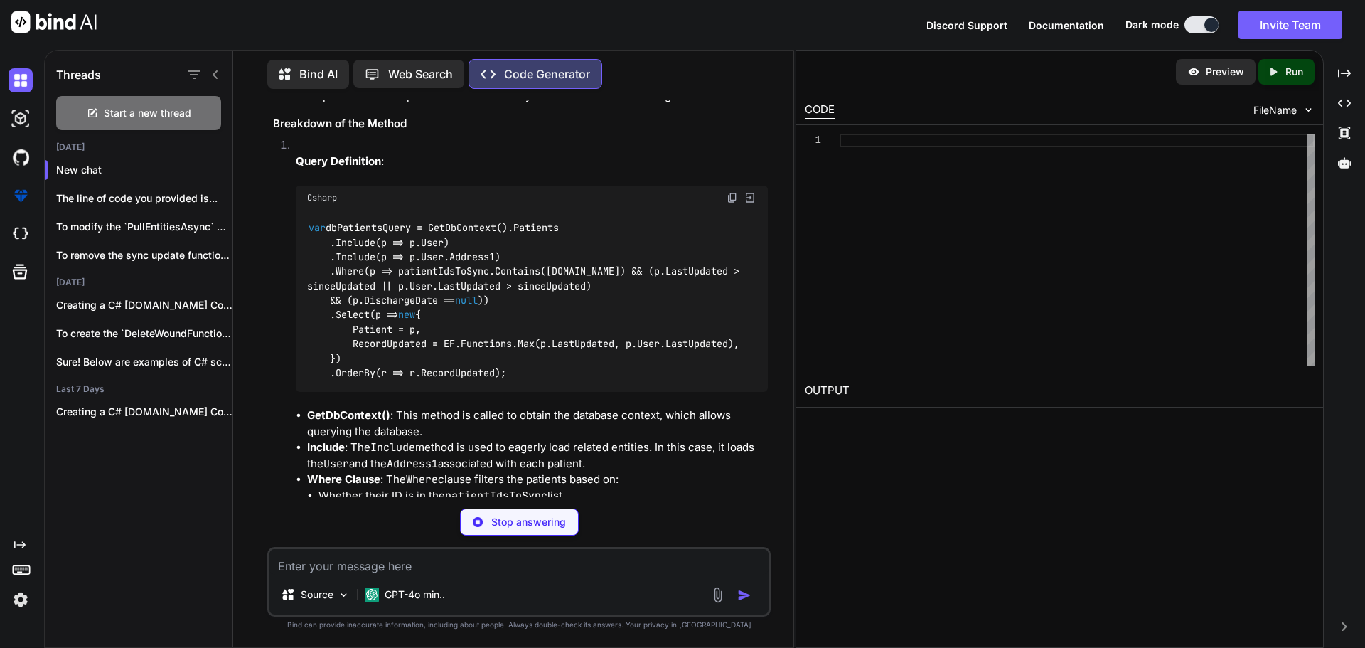 This screenshot has width=1365, height=648. I want to click on p: Bind AI, so click(318, 74).